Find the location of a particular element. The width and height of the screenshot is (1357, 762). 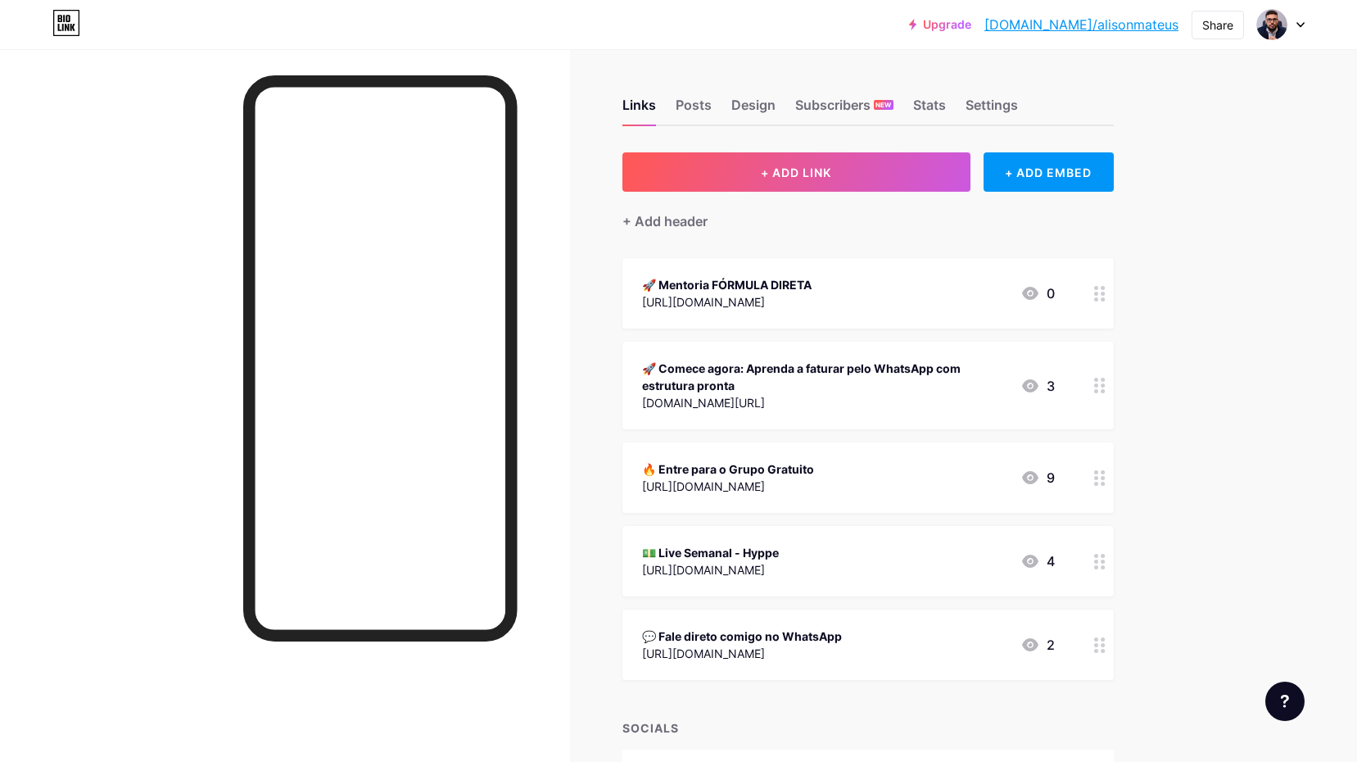

div: Share is located at coordinates (1218, 25).